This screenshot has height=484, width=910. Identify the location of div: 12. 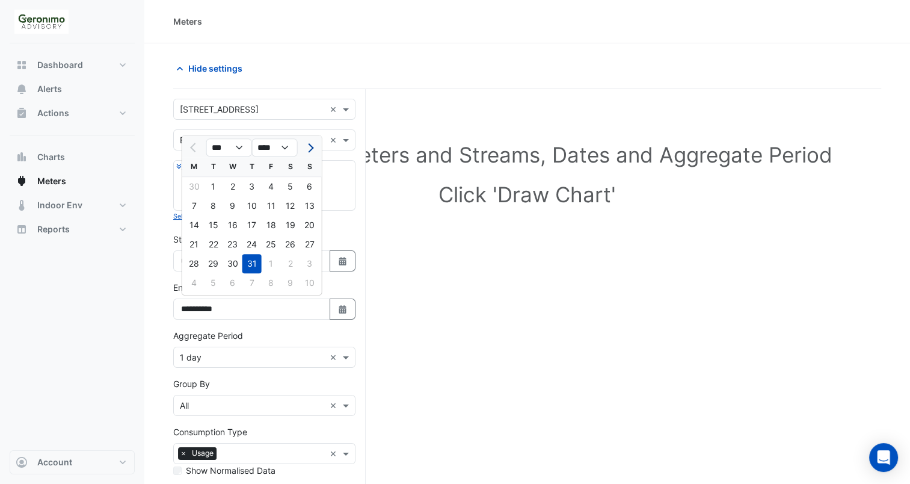
(291, 206).